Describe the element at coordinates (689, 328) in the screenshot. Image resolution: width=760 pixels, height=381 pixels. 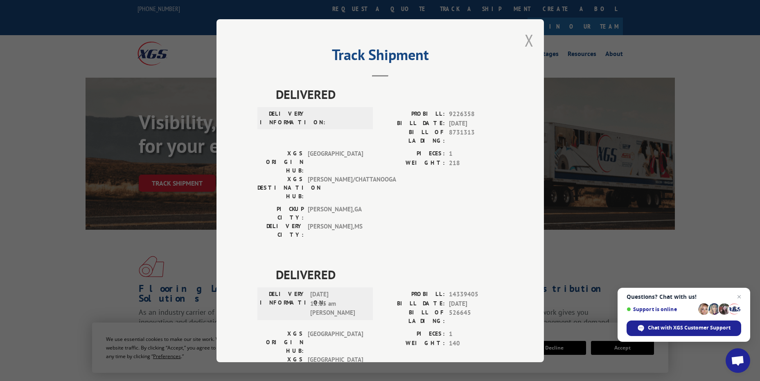
I see `span: Chat with XGS Customer Support` at that location.